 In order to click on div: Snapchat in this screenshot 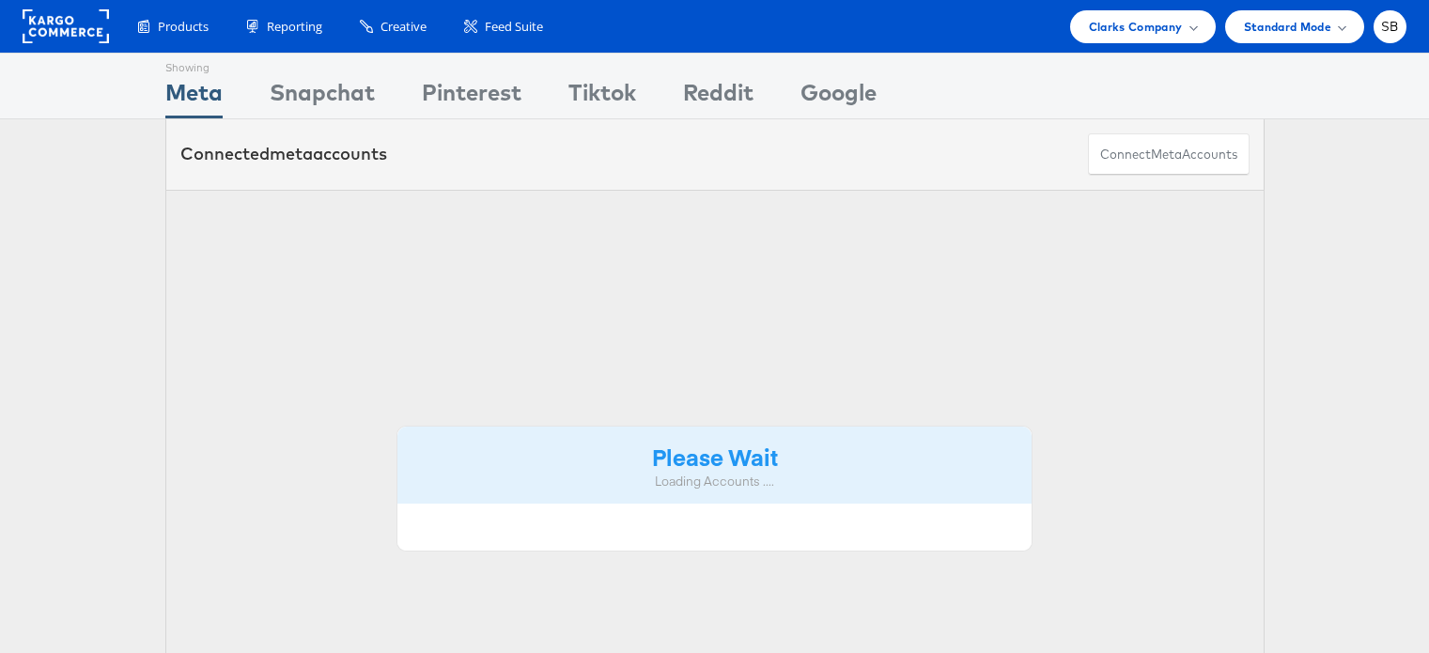, I will do `click(322, 97)`.